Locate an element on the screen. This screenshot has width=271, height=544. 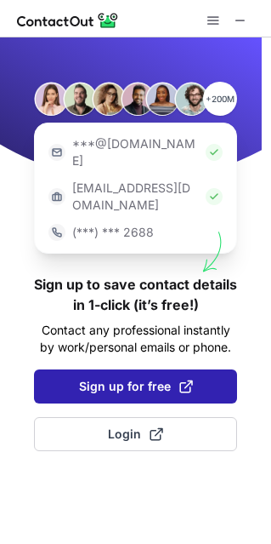
img: Person #4 is located at coordinates (138, 99).